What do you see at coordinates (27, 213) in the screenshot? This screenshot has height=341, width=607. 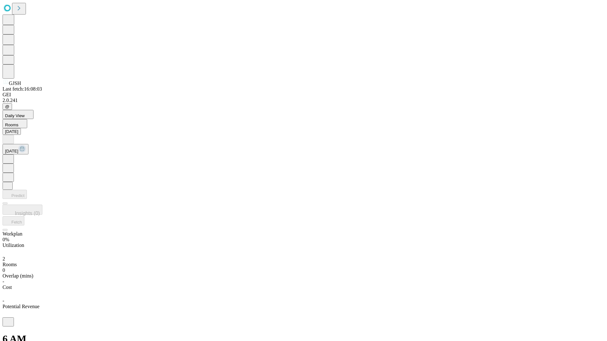 I see `span: Insights (0)` at bounding box center [27, 213].